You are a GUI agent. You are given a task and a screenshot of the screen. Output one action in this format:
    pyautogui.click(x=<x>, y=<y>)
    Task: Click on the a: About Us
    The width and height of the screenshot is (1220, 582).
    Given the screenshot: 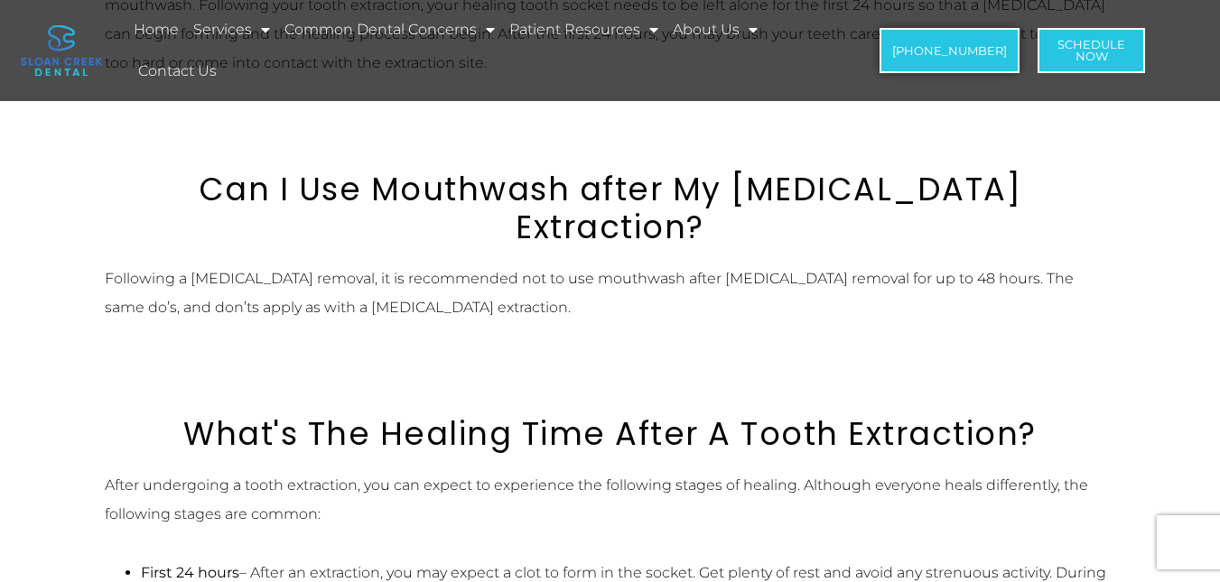 What is the action you would take?
    pyautogui.click(x=715, y=30)
    